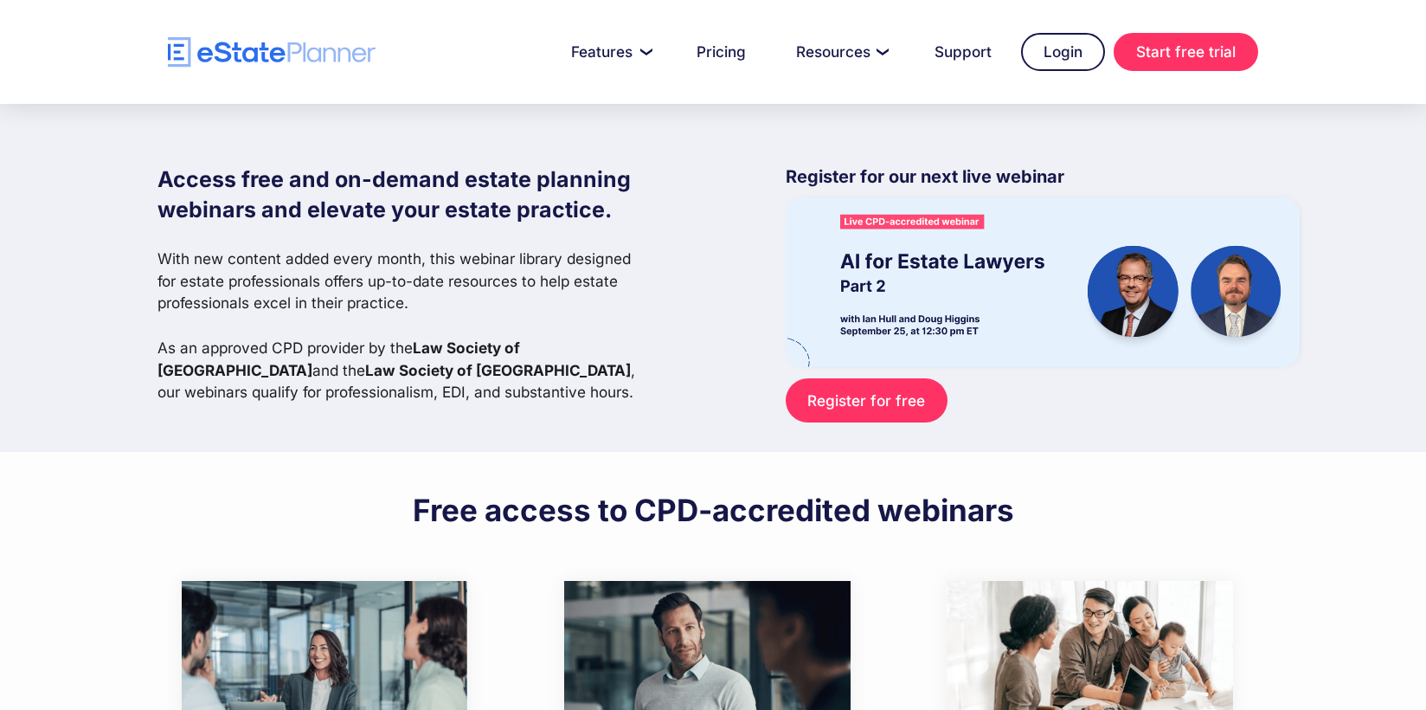  Describe the element at coordinates (1043, 281) in the screenshot. I see `img: eState Academy webinar` at that location.